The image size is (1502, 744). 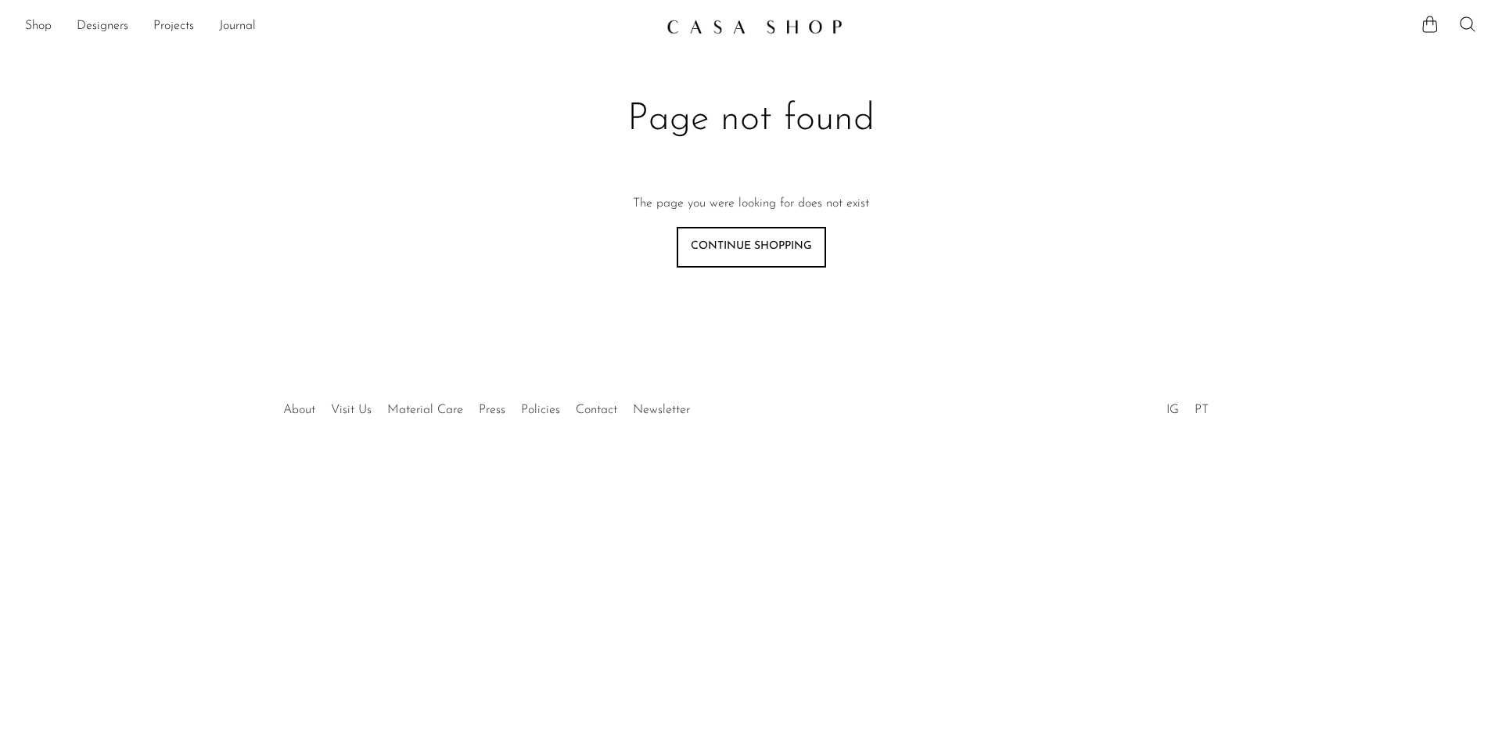 What do you see at coordinates (751, 120) in the screenshot?
I see `h1: Page not found` at bounding box center [751, 120].